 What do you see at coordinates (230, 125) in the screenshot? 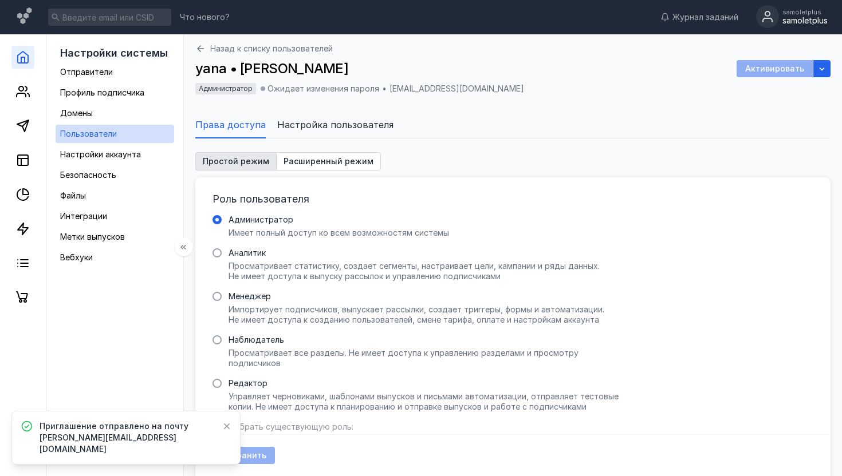
I see `span: Права доступа` at bounding box center [230, 125].